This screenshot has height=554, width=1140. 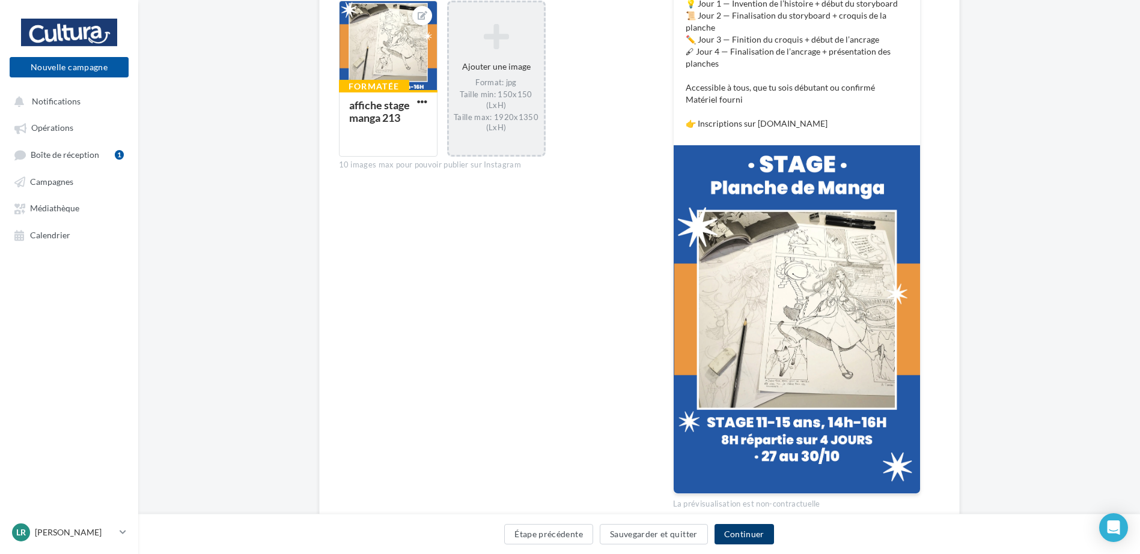 I want to click on button: Étape précédente, so click(x=548, y=535).